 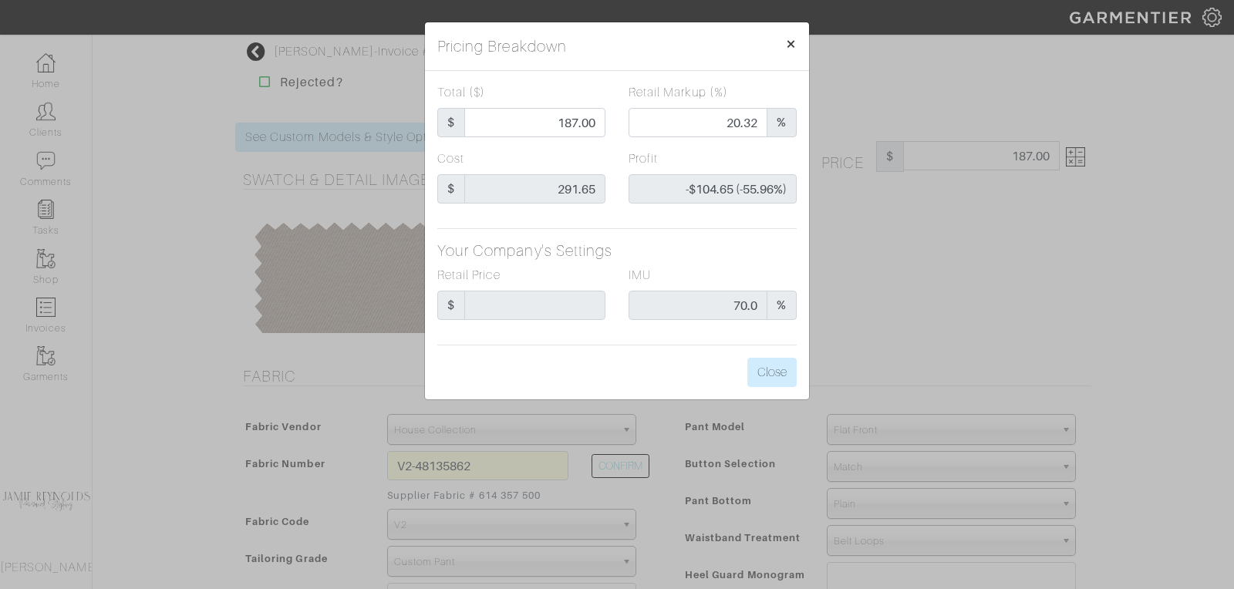 What do you see at coordinates (617, 251) in the screenshot?
I see `h5: Your Company's Settings` at bounding box center [617, 251].